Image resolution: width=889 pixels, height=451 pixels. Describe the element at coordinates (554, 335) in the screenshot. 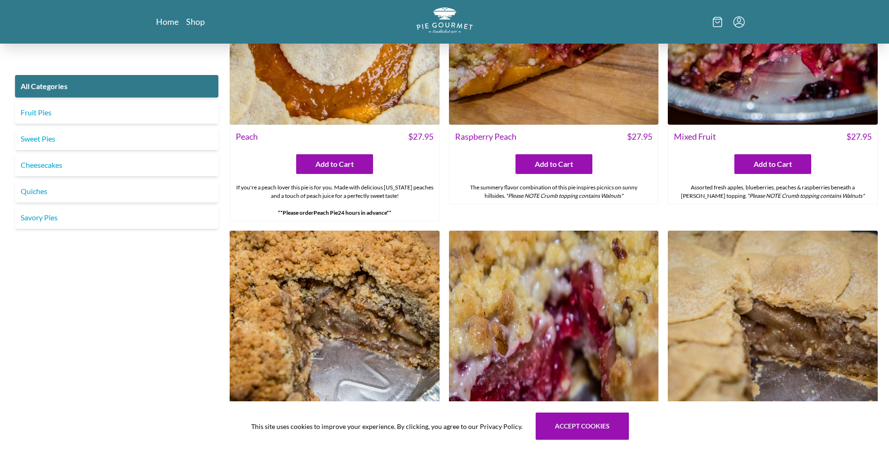

I see `img: Apple Raspberry` at that location.